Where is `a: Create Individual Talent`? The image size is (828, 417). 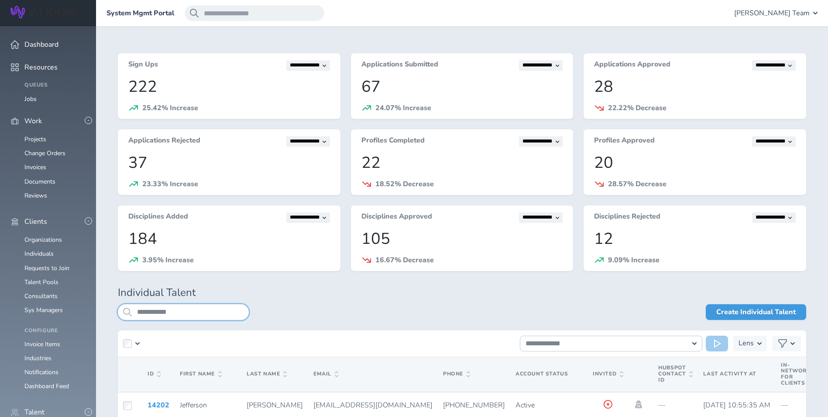
a: Create Individual Talent is located at coordinates (756, 312).